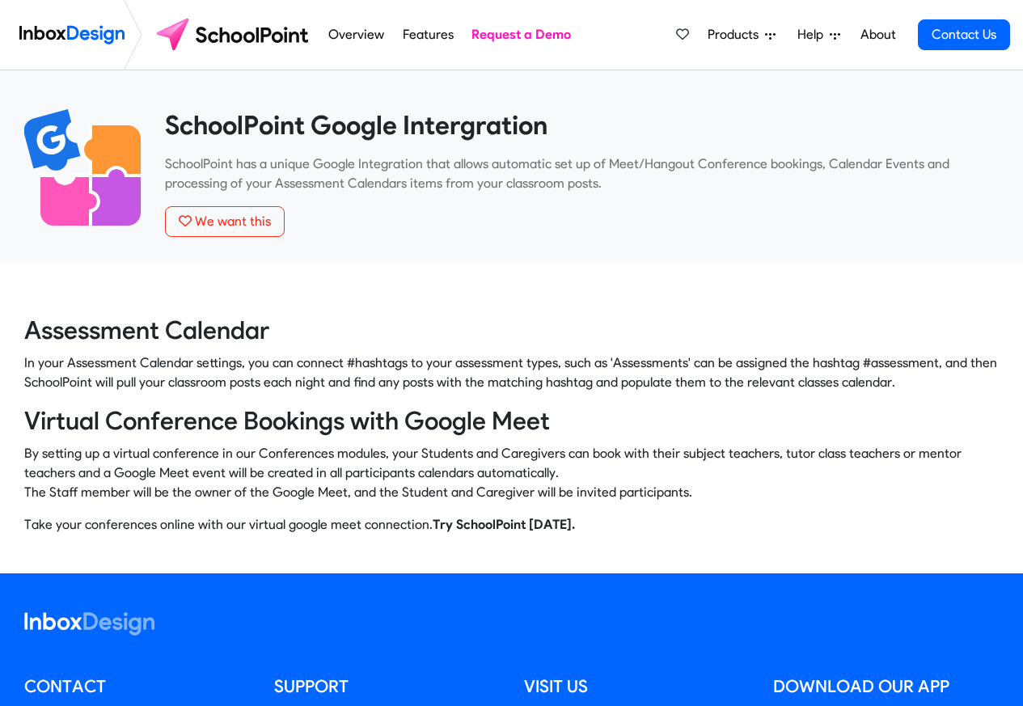 This screenshot has width=1023, height=706. What do you see at coordinates (581, 125) in the screenshot?
I see `heading: SchoolPoint Google Intergration` at bounding box center [581, 125].